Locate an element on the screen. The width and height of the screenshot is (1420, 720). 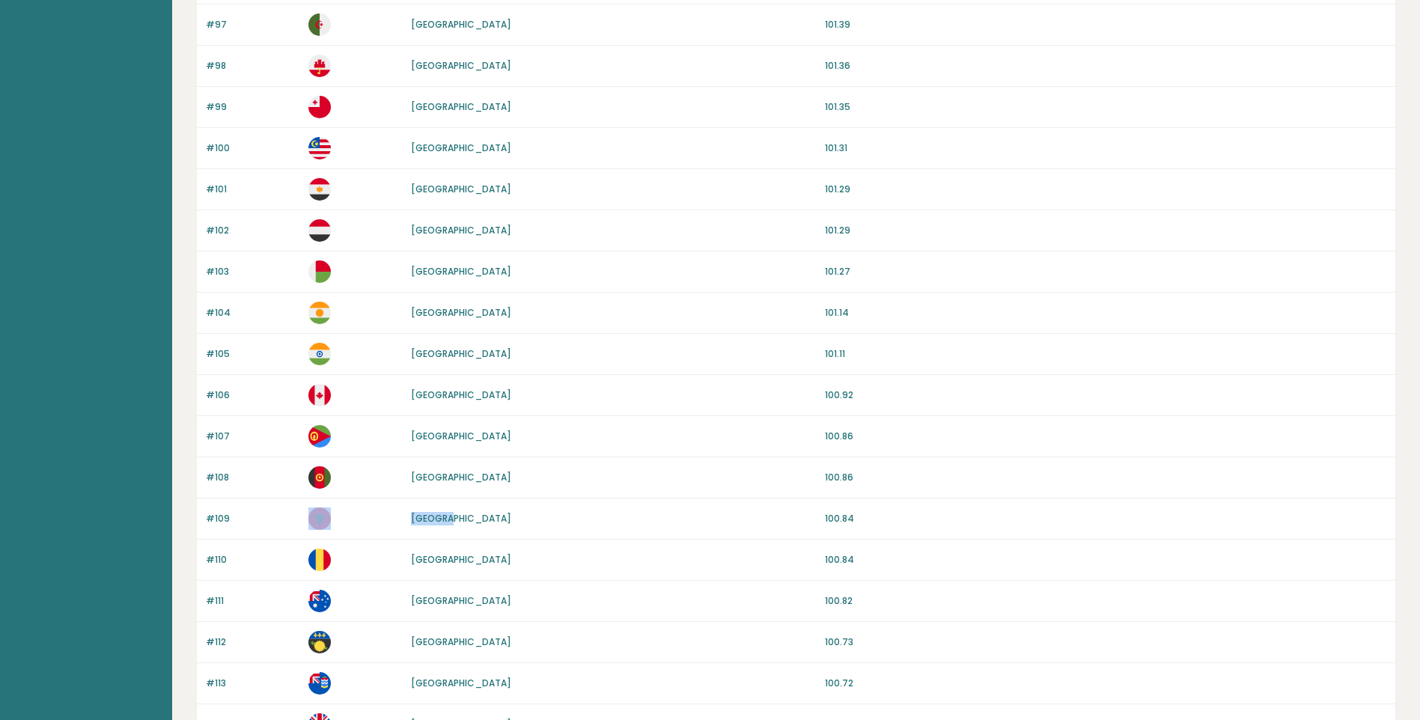
p: 100.82 is located at coordinates (1106, 601).